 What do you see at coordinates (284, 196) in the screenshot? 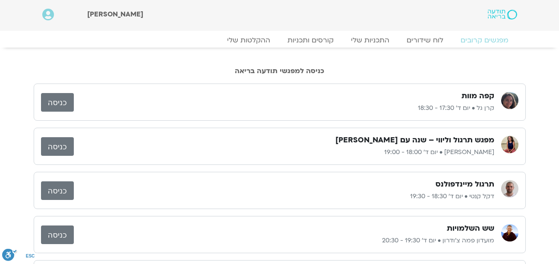
I see `p: דקל קנטי • יום ד׳ 18:30 - 19:30` at bounding box center [284, 196].